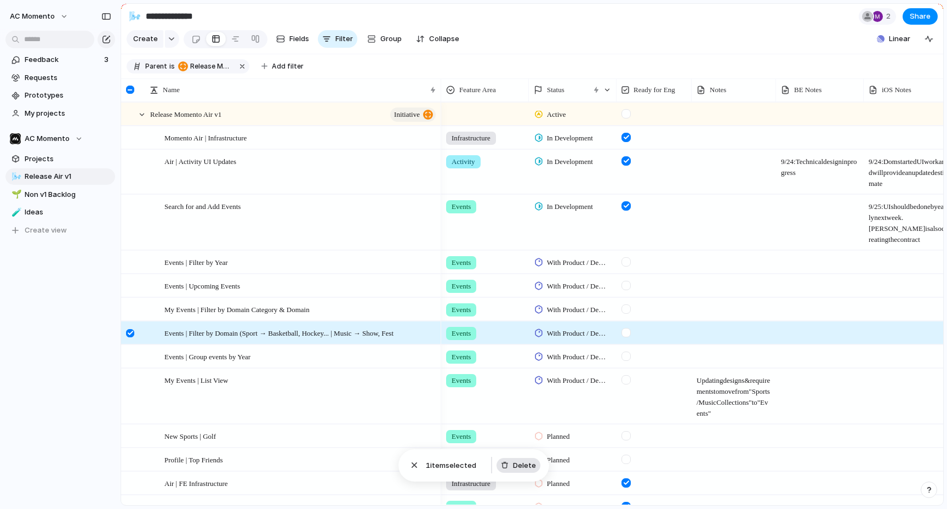 This screenshot has width=947, height=509. I want to click on button: initiative, so click(413, 115).